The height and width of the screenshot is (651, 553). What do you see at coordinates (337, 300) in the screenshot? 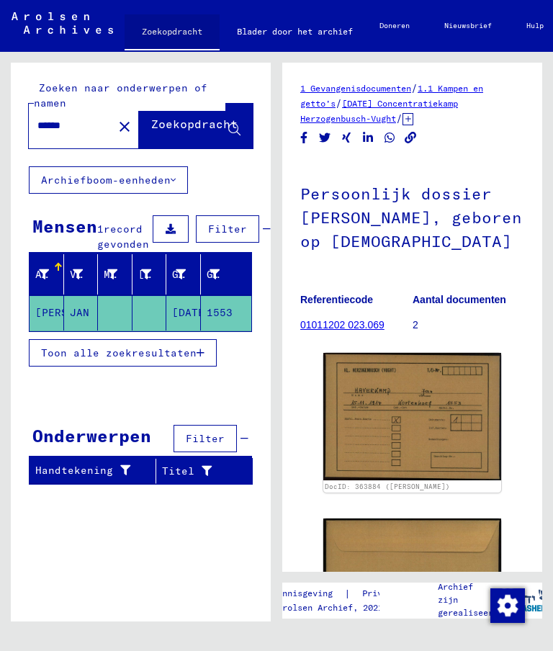
I see `font: Referentiecode` at bounding box center [337, 300].